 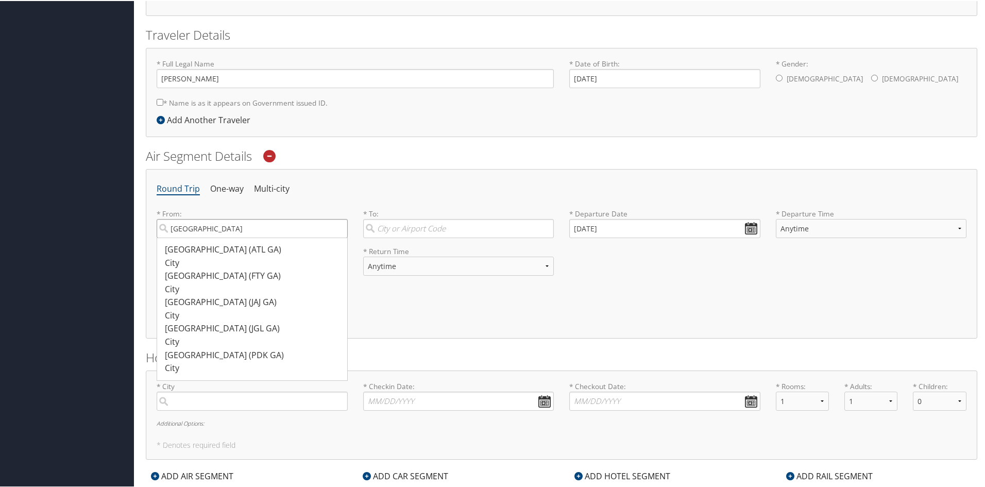 What do you see at coordinates (872, 73) in the screenshot?
I see `label: * Gender:` at bounding box center [872, 73].